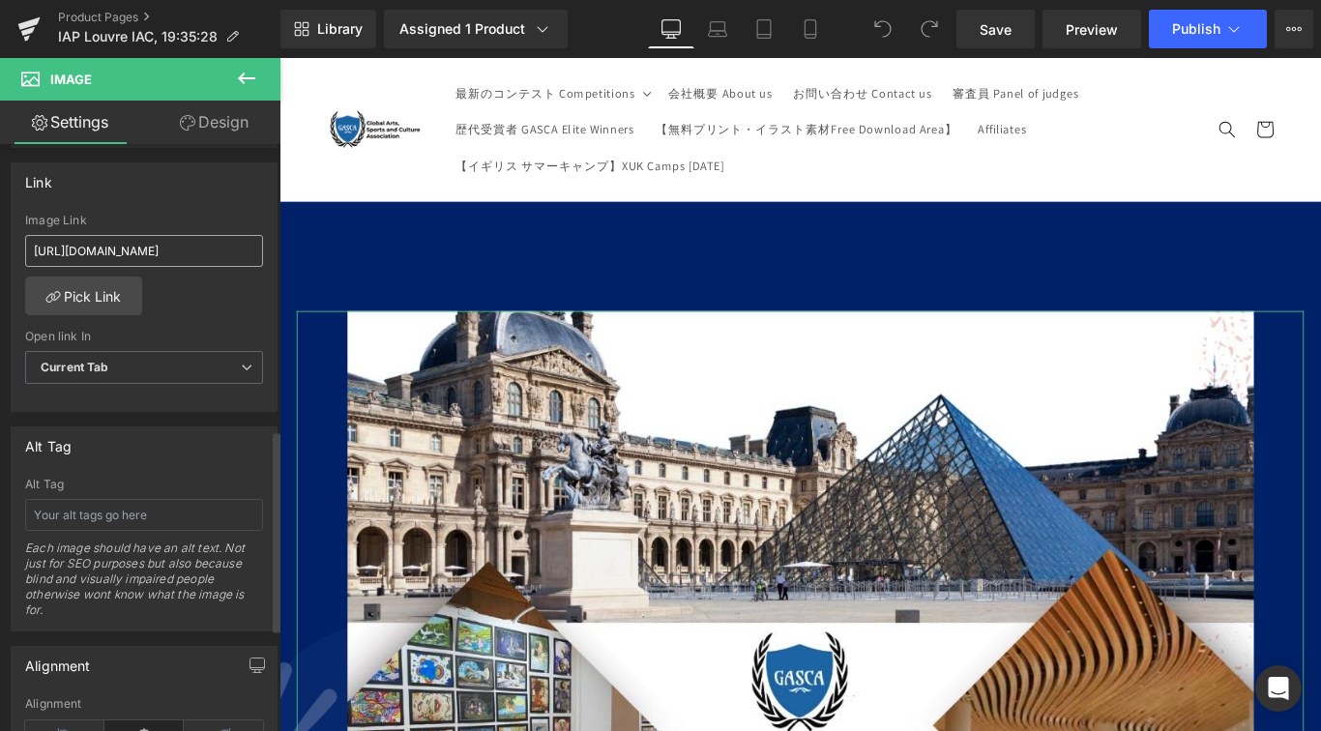 This screenshot has width=1321, height=731. I want to click on img: GASCA-japan, so click(106, 80).